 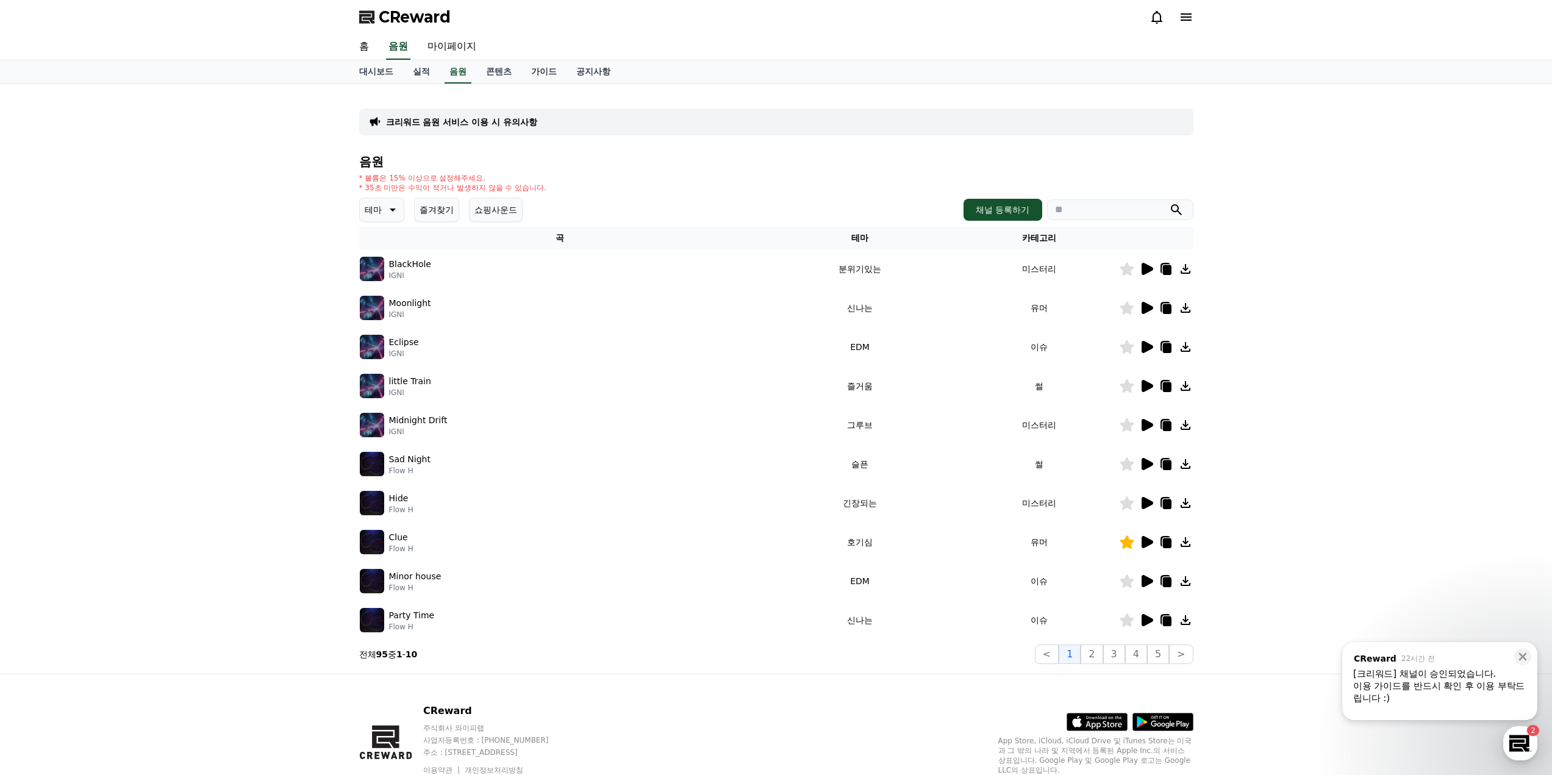 I want to click on a: 홈, so click(x=364, y=47).